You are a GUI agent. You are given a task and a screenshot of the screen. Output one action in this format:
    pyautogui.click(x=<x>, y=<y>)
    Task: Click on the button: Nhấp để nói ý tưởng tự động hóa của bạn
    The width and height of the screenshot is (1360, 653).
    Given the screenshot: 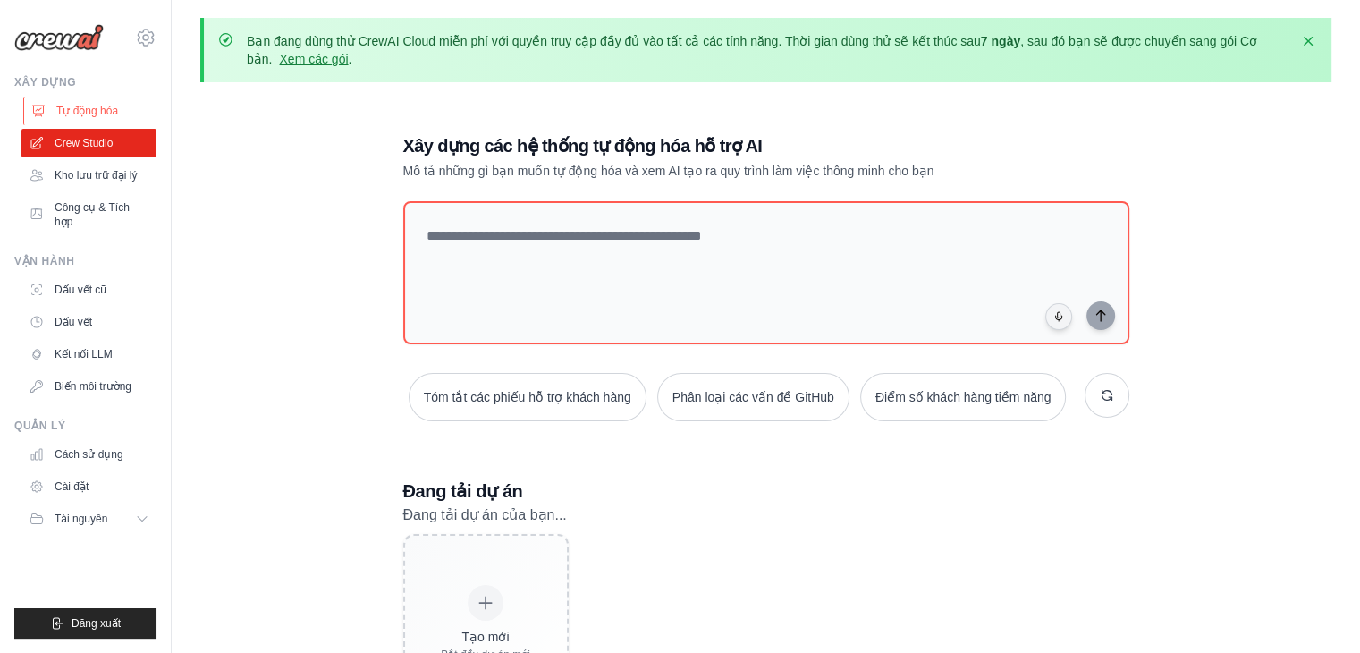 What is the action you would take?
    pyautogui.click(x=1058, y=316)
    